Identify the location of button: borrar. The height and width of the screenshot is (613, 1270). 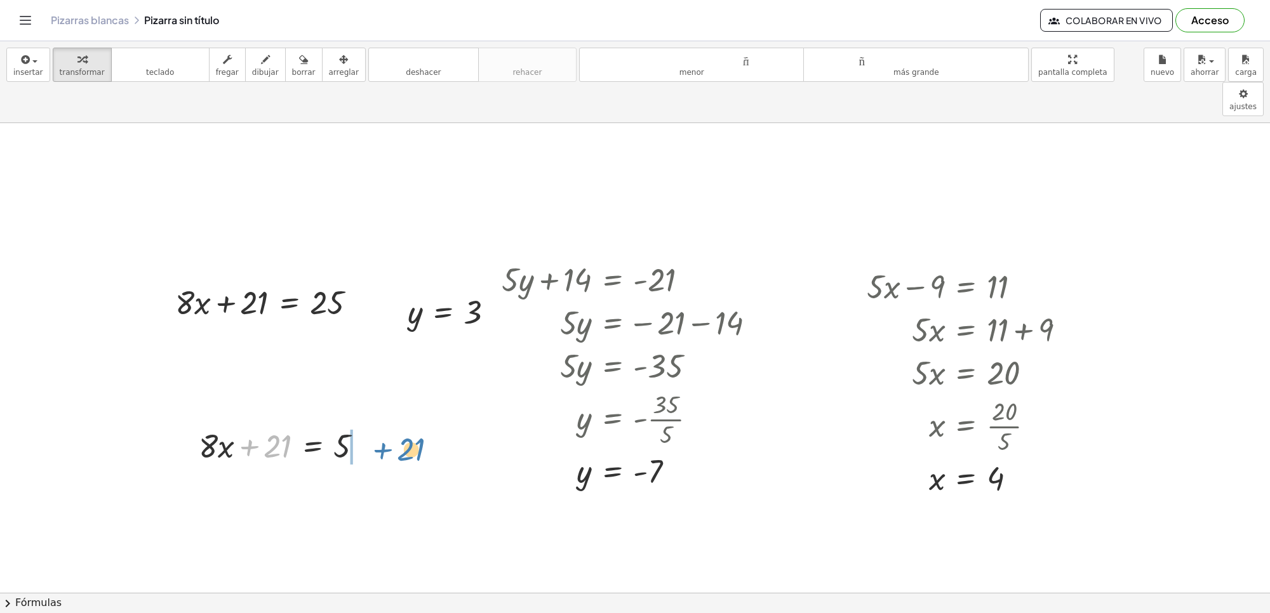
(303, 65).